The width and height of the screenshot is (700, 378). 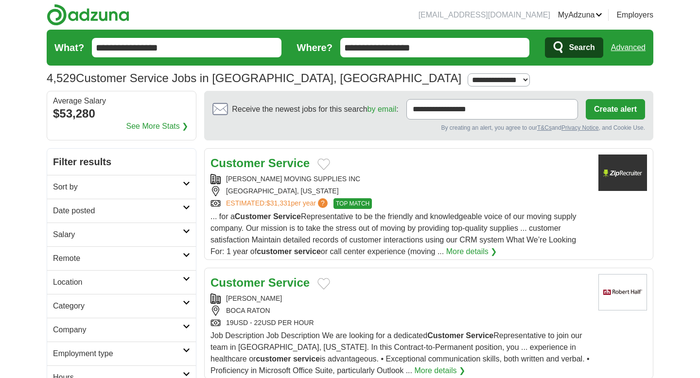 What do you see at coordinates (635, 15) in the screenshot?
I see `a: Employers` at bounding box center [635, 15].